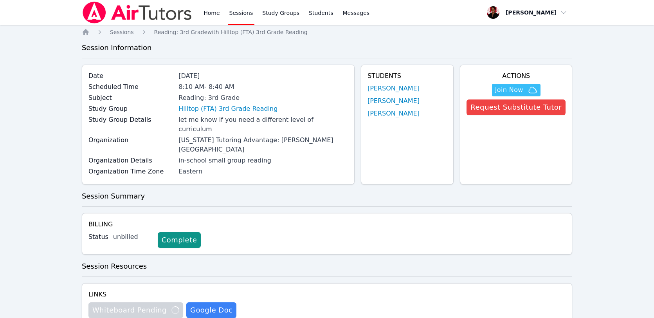 Image resolution: width=654 pixels, height=318 pixels. I want to click on button: Whiteboard Pending, so click(136, 310).